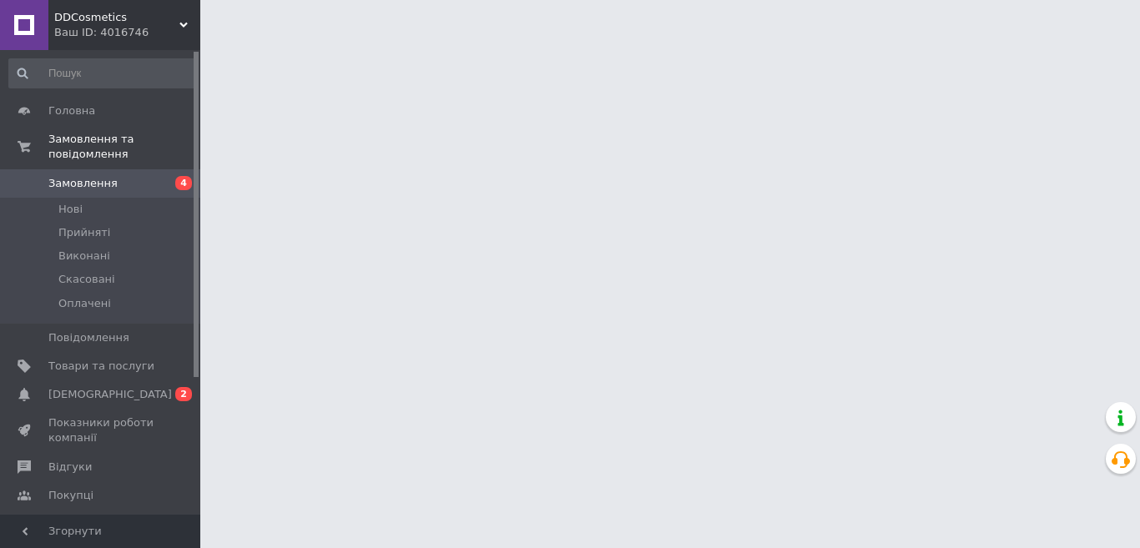  I want to click on span: Товари та послуги, so click(101, 366).